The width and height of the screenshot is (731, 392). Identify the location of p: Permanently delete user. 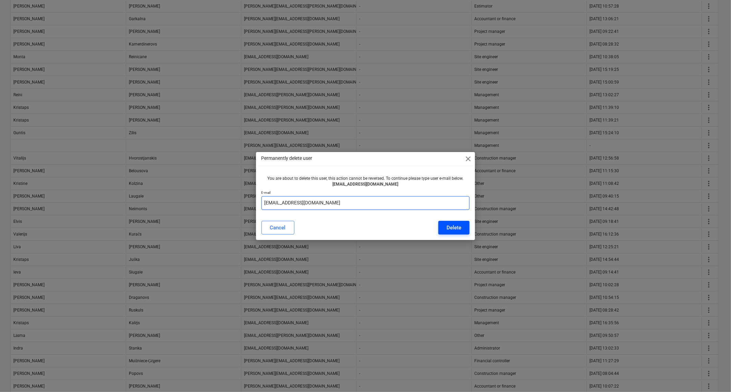
(287, 158).